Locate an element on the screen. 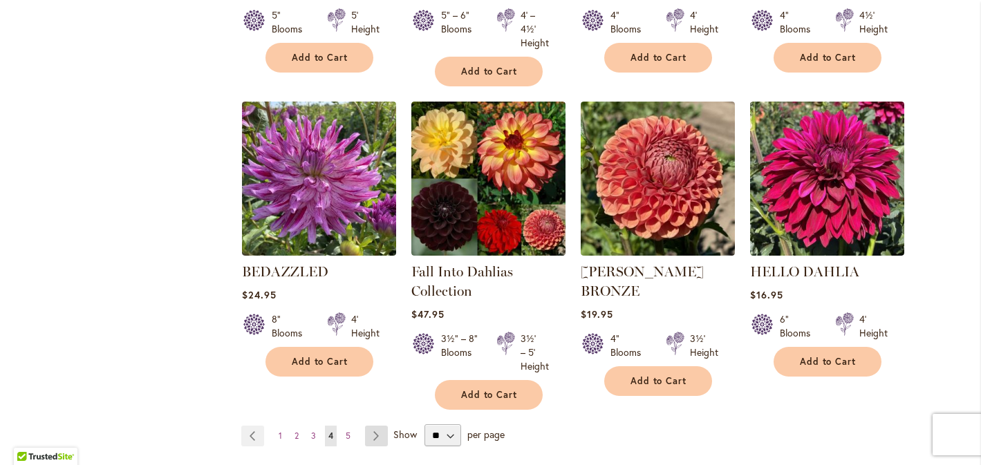 This screenshot has height=465, width=981. span: $19.95 is located at coordinates (597, 314).